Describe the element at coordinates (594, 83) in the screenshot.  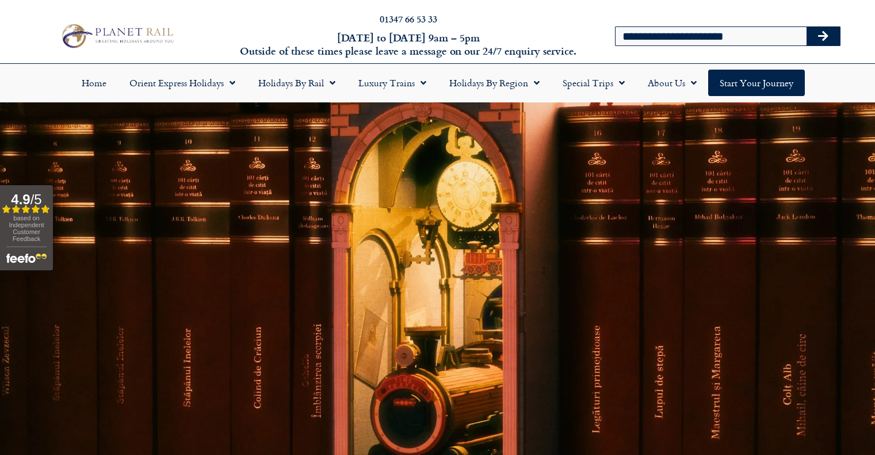
I see `a: Special Trips` at that location.